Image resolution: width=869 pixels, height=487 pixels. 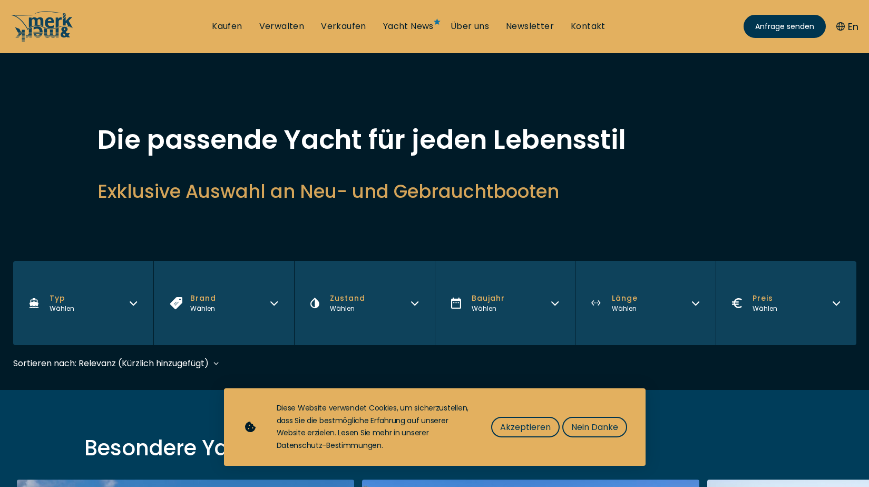 What do you see at coordinates (526, 427) in the screenshot?
I see `span: Akzeptieren` at bounding box center [526, 427].